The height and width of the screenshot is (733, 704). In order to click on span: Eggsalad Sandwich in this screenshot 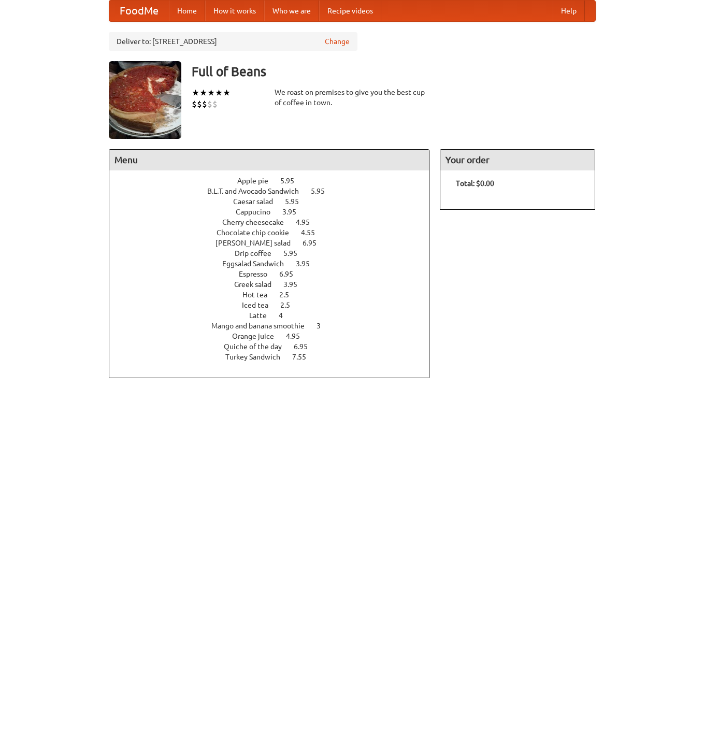, I will do `click(258, 264)`.